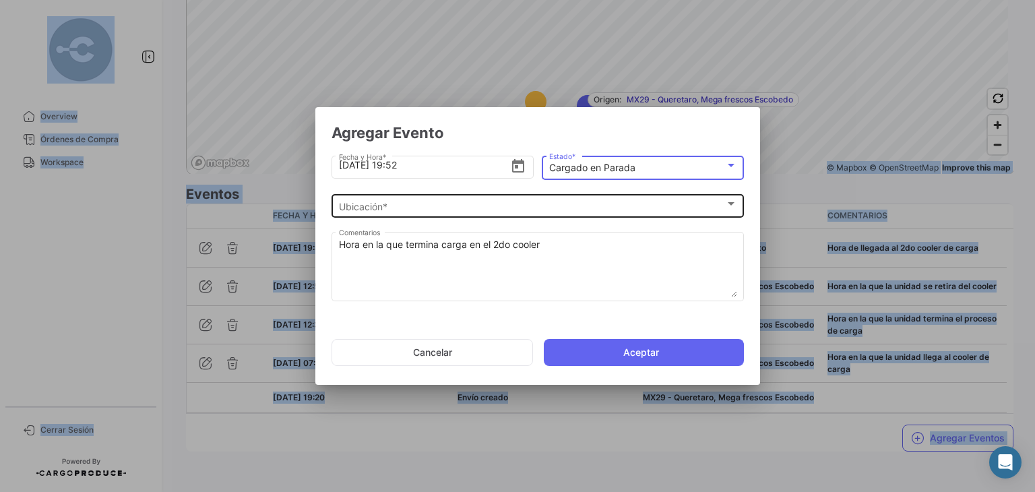 The image size is (1035, 492). What do you see at coordinates (1006, 462) in the screenshot?
I see `div: Abrir Intercom Messenger` at bounding box center [1006, 462].